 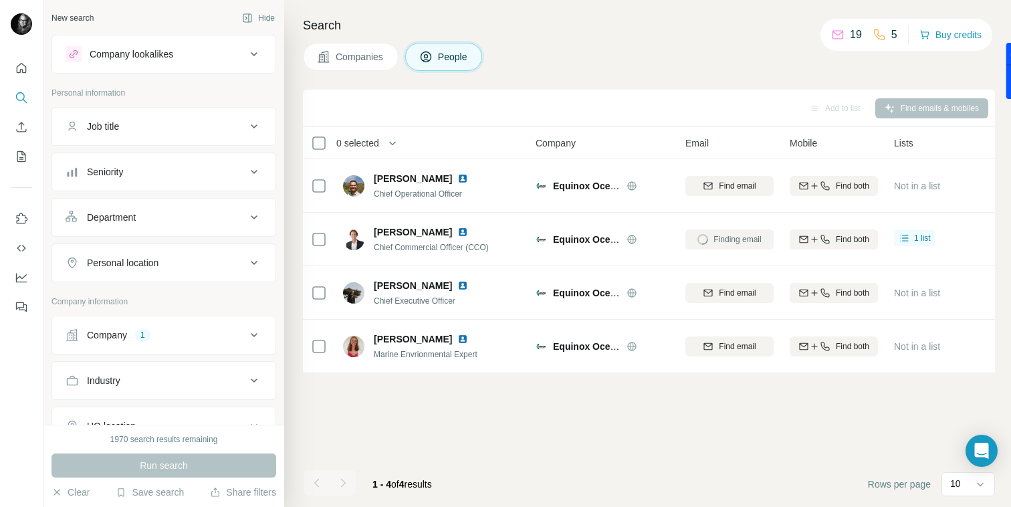 What do you see at coordinates (164, 93) in the screenshot?
I see `p: Personal information` at bounding box center [164, 93].